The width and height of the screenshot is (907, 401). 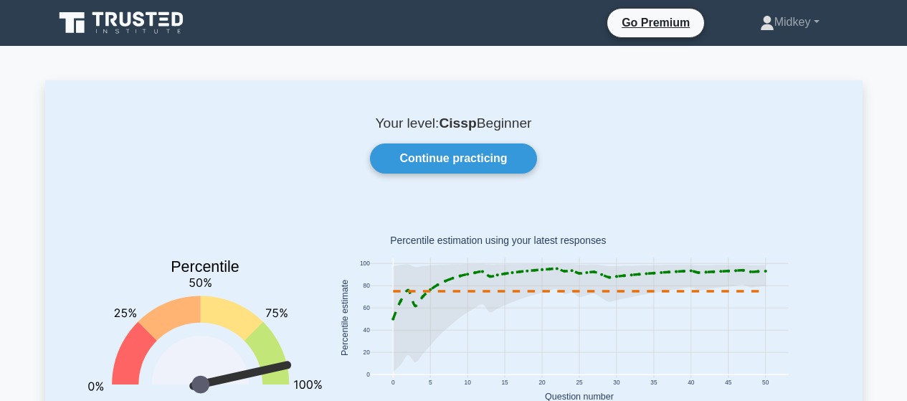 I want to click on b: Cissp, so click(x=458, y=123).